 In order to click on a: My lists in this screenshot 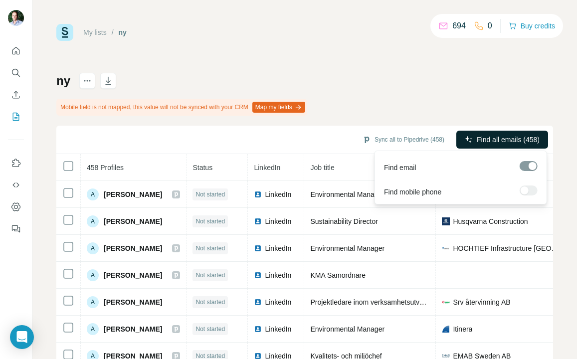, I will do `click(95, 32)`.